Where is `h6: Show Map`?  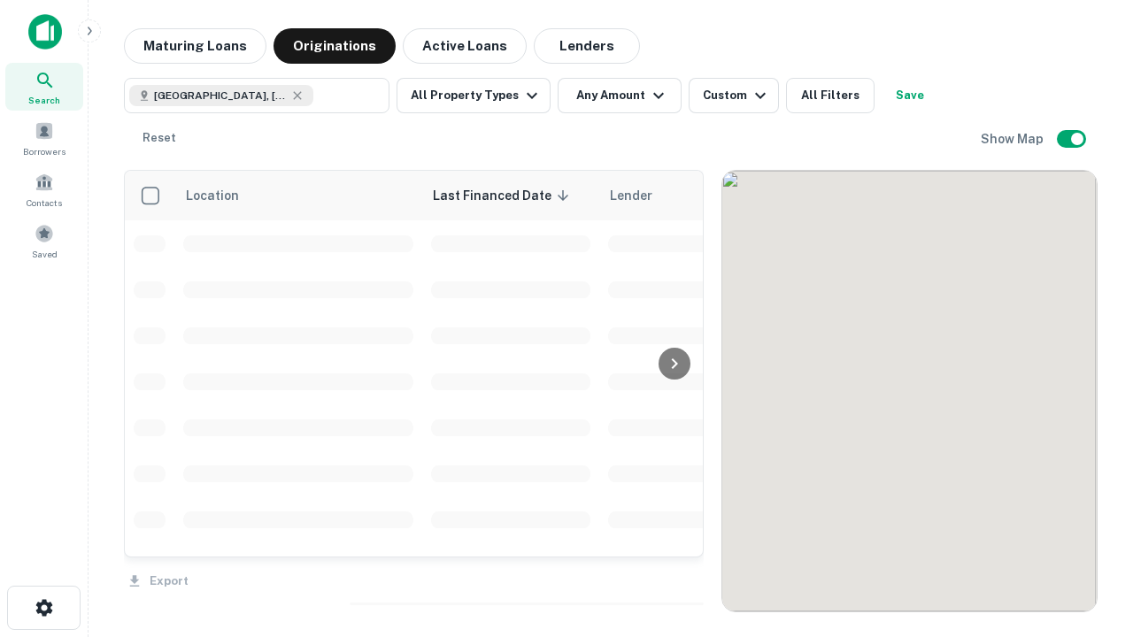 h6: Show Map is located at coordinates (1014, 139).